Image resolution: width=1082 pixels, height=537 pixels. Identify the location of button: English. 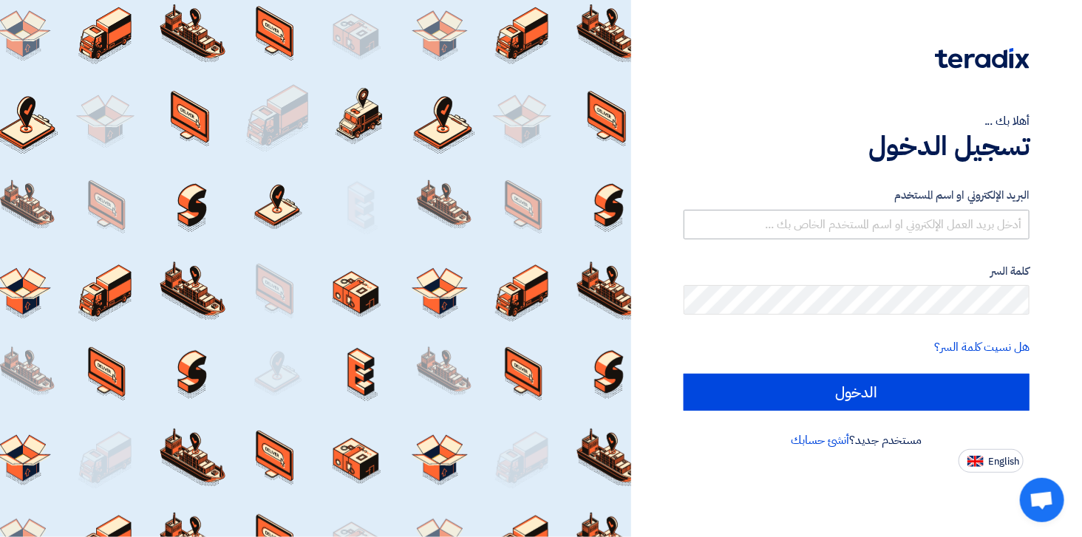
(991, 461).